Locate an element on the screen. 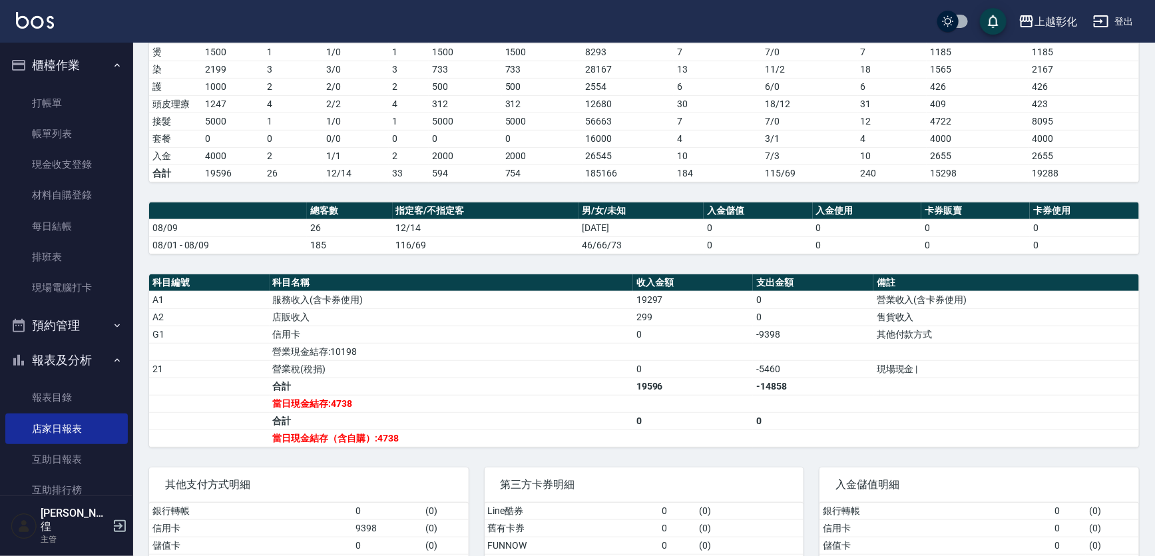 The width and height of the screenshot is (1155, 556). td: 其他付款方式 is located at coordinates (1006, 334).